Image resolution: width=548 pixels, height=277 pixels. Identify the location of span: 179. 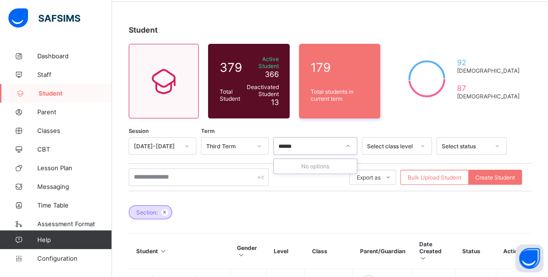
(340, 67).